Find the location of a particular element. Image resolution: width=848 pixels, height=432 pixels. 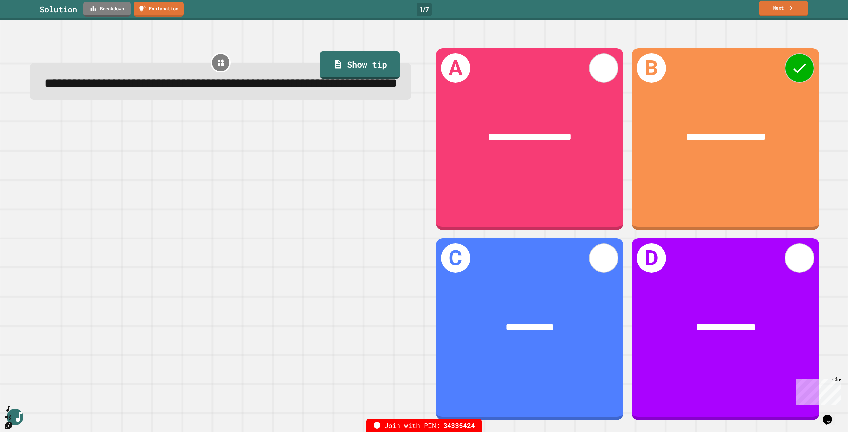

div: Solution is located at coordinates (58, 9).